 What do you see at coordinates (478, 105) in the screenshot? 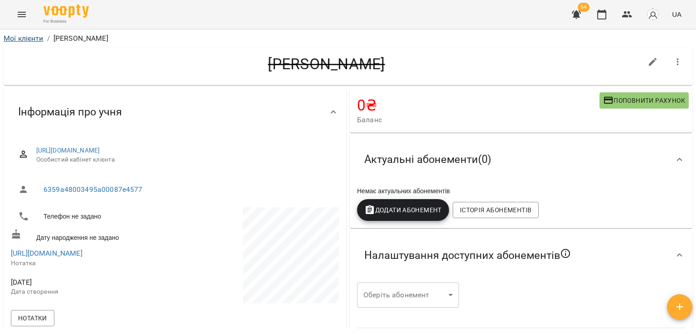
I see `h4: 0 ₴` at bounding box center [478, 105].